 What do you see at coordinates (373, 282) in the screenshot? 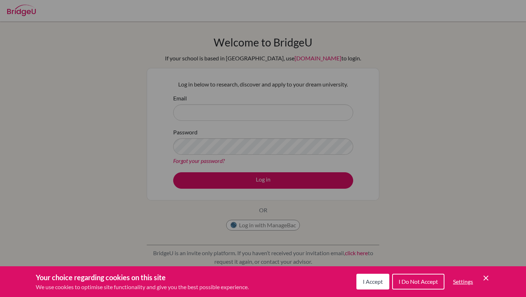
I see `span: I Accept` at bounding box center [373, 282].